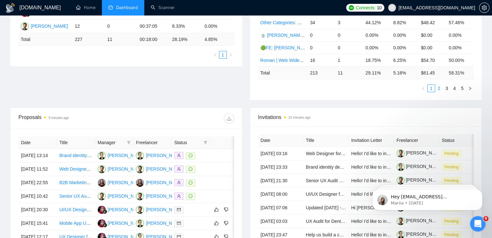  What do you see at coordinates (391, 154) in the screenshot?
I see `a: Web Designer for Construction Bin Rental Company (WordPress + Figma + Tailwind)` at bounding box center [391, 154].